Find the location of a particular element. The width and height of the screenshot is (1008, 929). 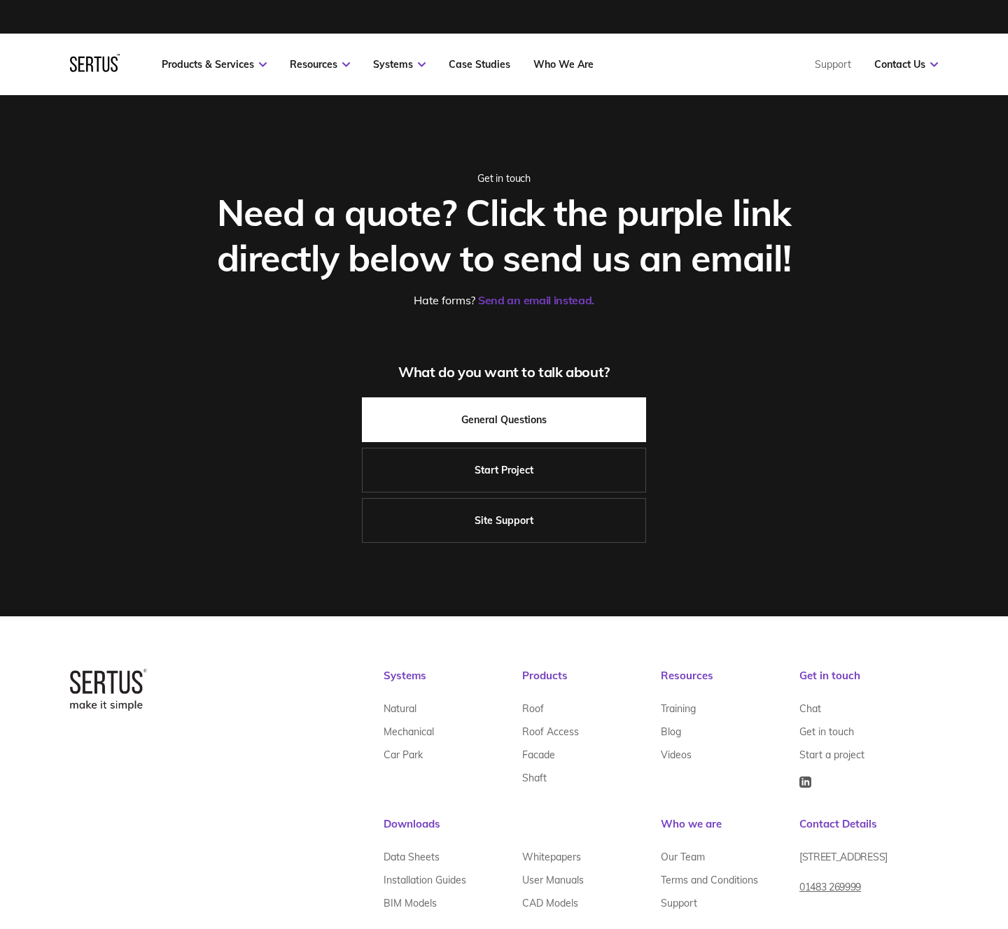

a: Chat is located at coordinates (810, 708).